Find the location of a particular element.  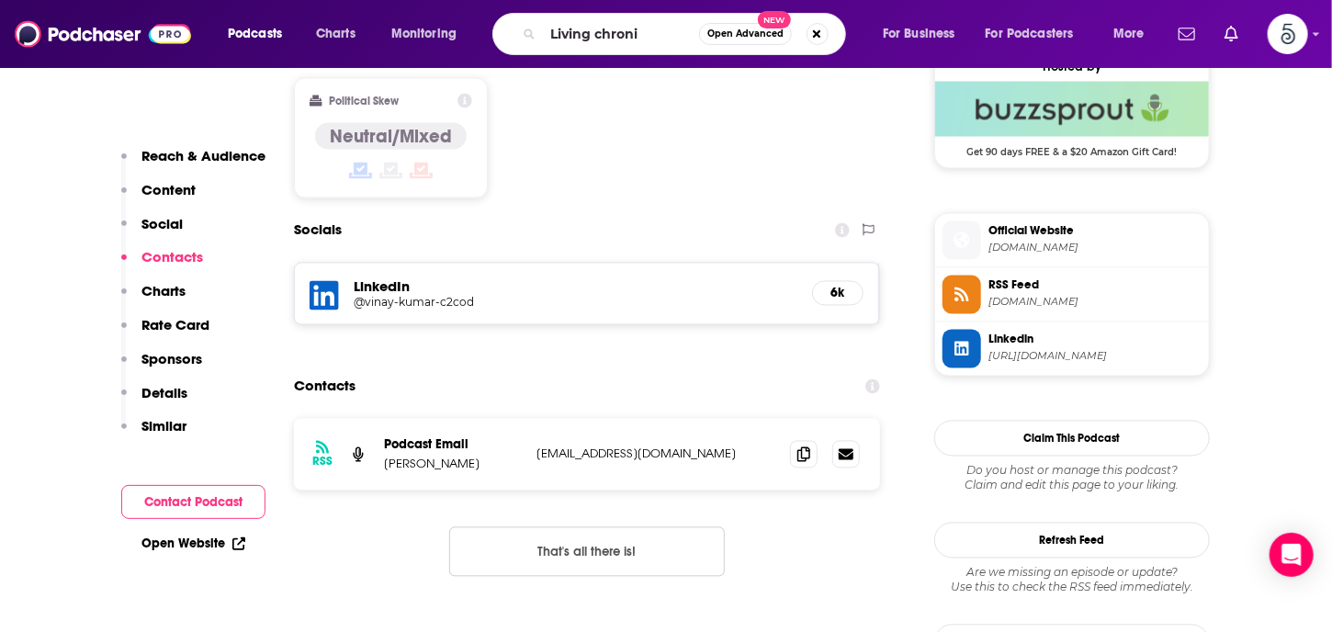

div: Are we missing an episode or update? Use this to check the RSS feed immediately. is located at coordinates (1072, 581).